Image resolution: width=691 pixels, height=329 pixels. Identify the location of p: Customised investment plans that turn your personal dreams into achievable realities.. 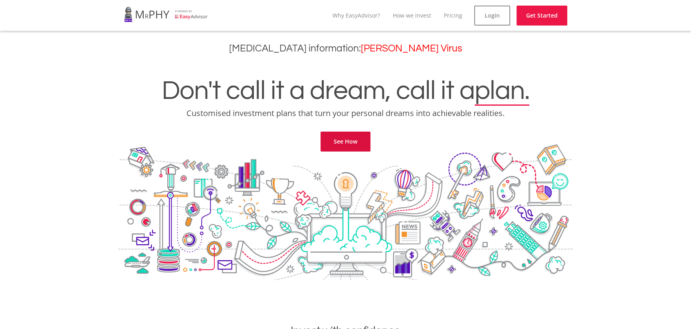
(345, 113).